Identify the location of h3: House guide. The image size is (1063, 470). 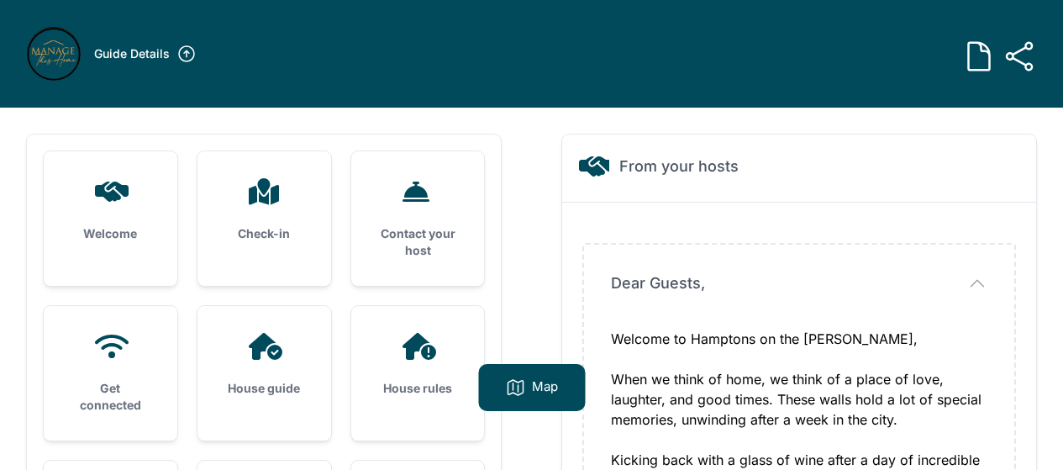
(264, 388).